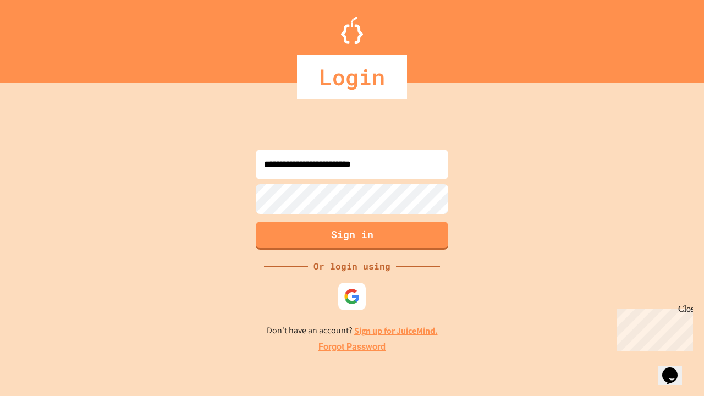 This screenshot has height=396, width=704. What do you see at coordinates (352, 330) in the screenshot?
I see `p: Don't have an account?` at bounding box center [352, 330].